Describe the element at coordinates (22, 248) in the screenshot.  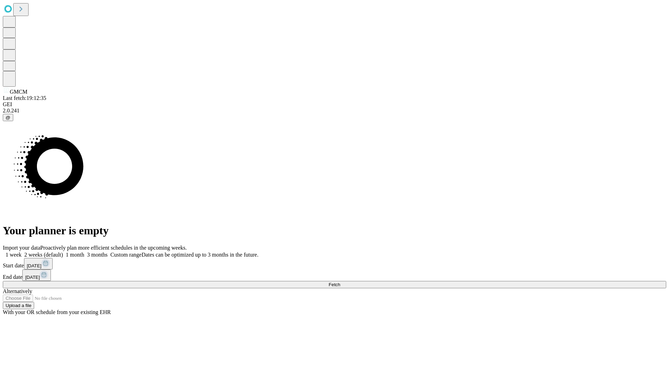
I see `span: Import your data` at that location.